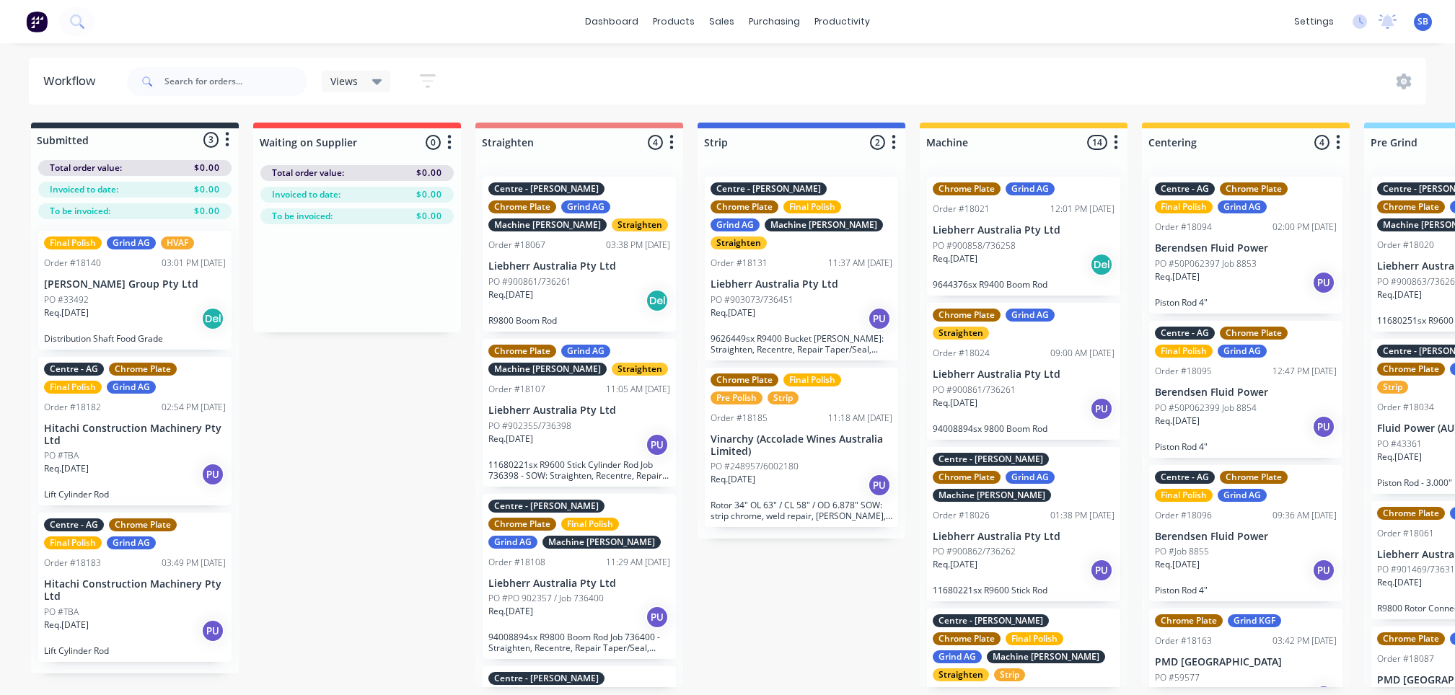 The height and width of the screenshot is (695, 1455). What do you see at coordinates (974, 552) in the screenshot?
I see `p: PO #900862/736262` at bounding box center [974, 552].